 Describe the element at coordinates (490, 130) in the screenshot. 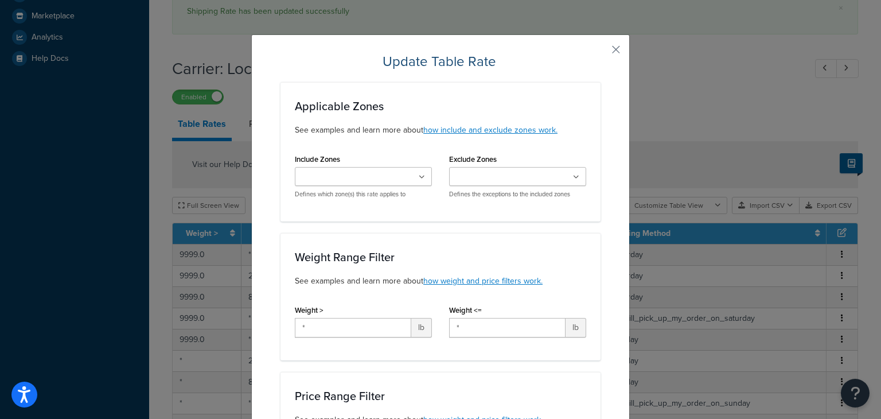

I see `a: how include and exclude zones work.` at that location.